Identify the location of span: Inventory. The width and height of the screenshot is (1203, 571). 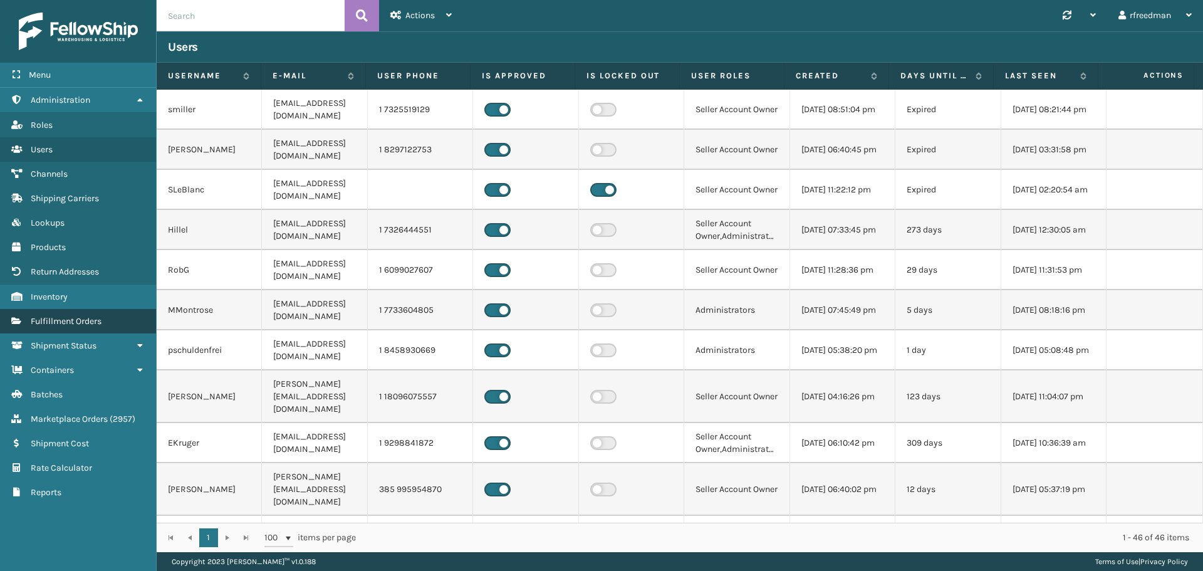
(49, 296).